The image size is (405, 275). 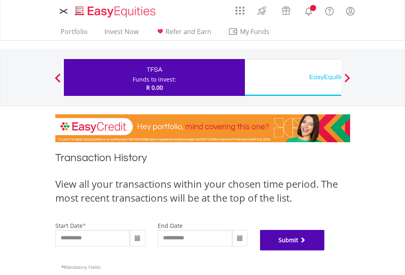 What do you see at coordinates (286, 9) in the screenshot?
I see `a: Vouchers` at bounding box center [286, 9].